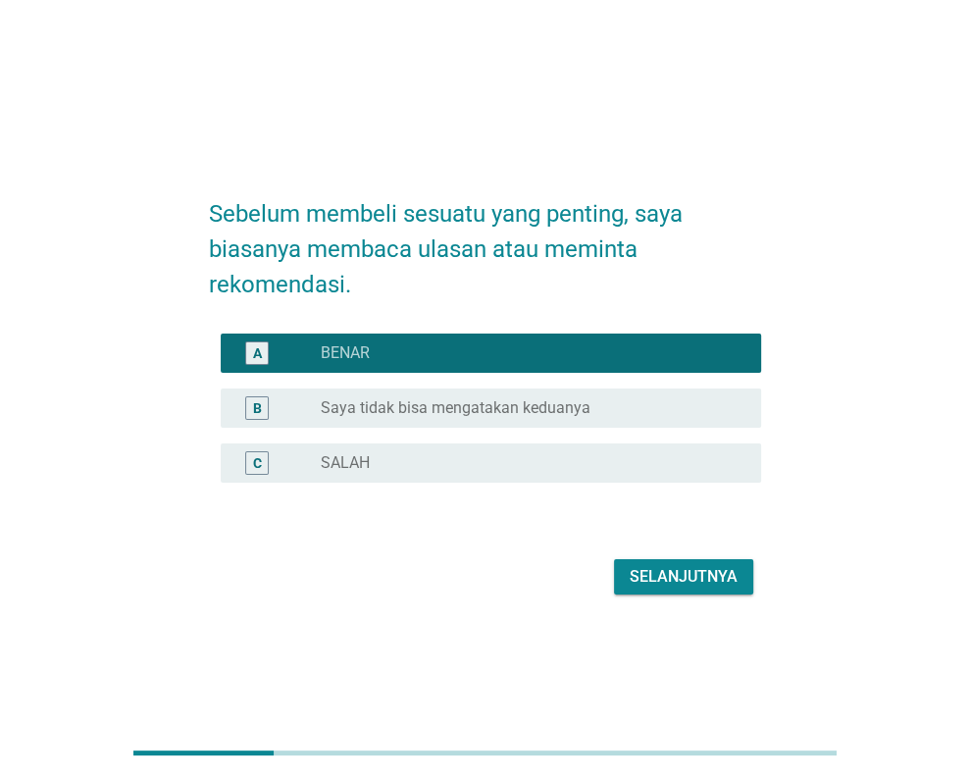  What do you see at coordinates (684, 577) in the screenshot?
I see `div: Selanjutnya` at bounding box center [684, 577].